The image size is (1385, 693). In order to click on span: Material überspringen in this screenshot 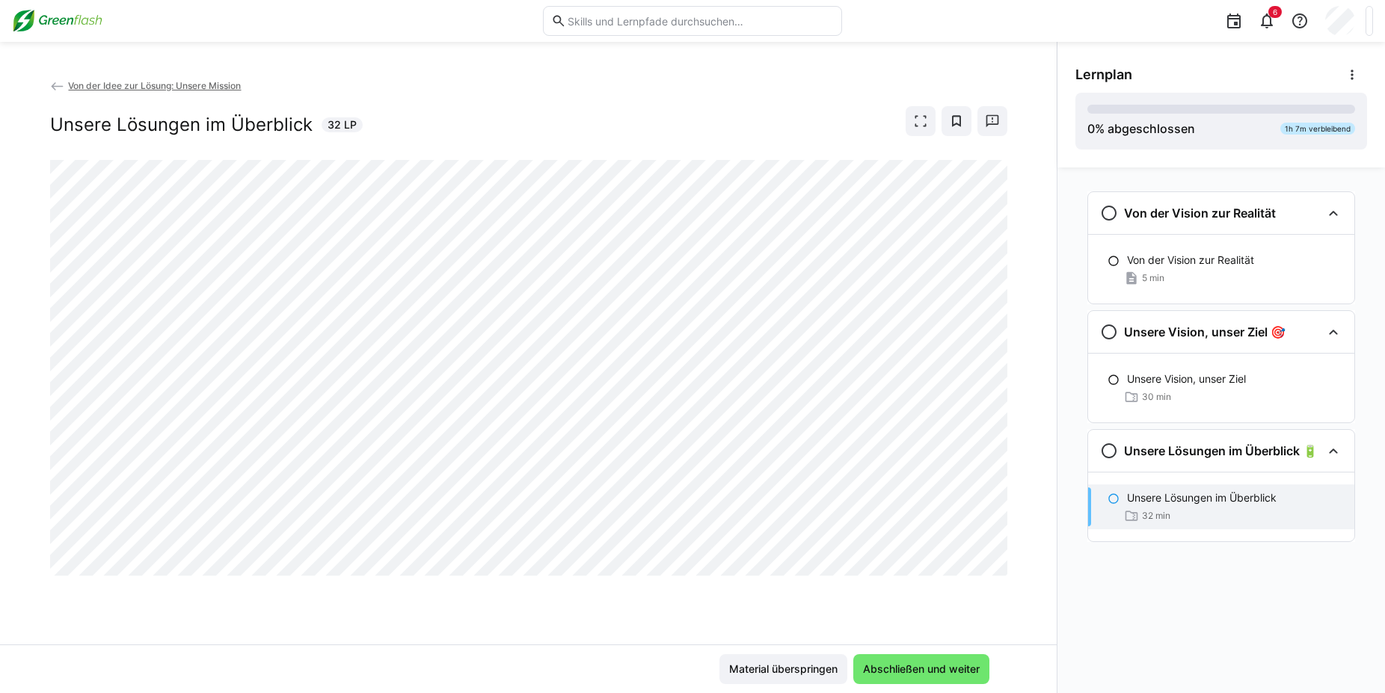, I will do `click(783, 669)`.